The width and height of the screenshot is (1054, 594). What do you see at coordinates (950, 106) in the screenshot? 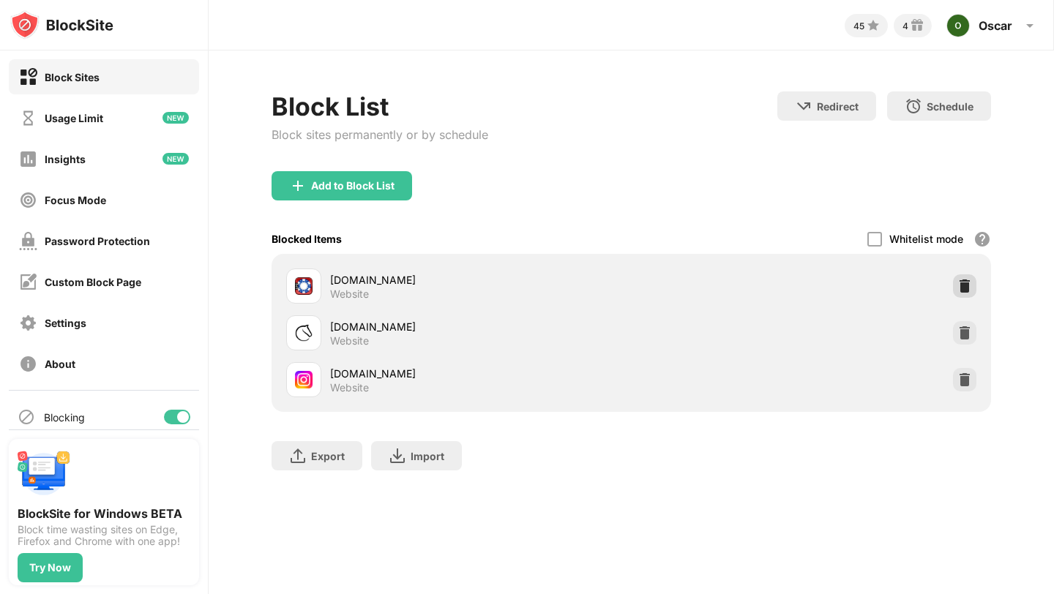
I see `div: Schedule` at bounding box center [950, 106].